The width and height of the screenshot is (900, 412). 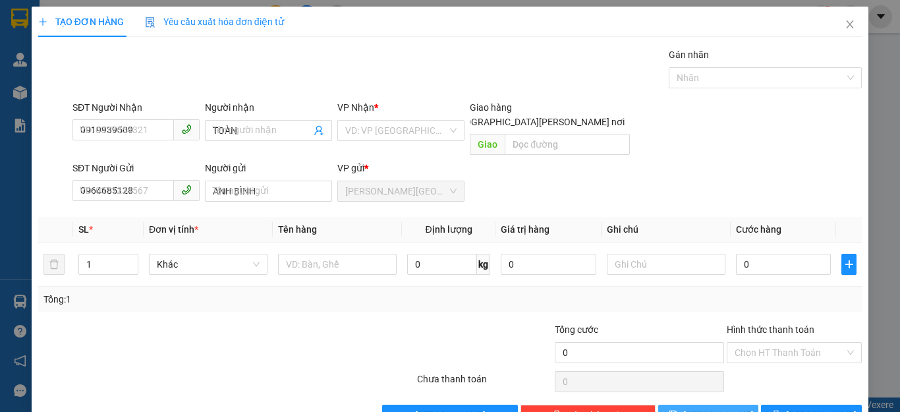 What do you see at coordinates (208, 264) in the screenshot?
I see `span: Khác` at bounding box center [208, 264].